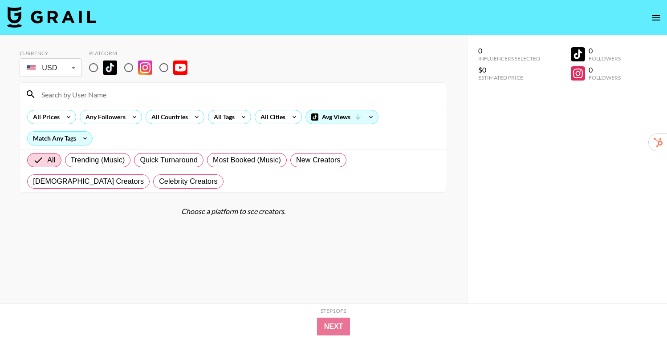 The width and height of the screenshot is (667, 339). Describe the element at coordinates (247, 160) in the screenshot. I see `span: Most Booked (Music)` at that location.